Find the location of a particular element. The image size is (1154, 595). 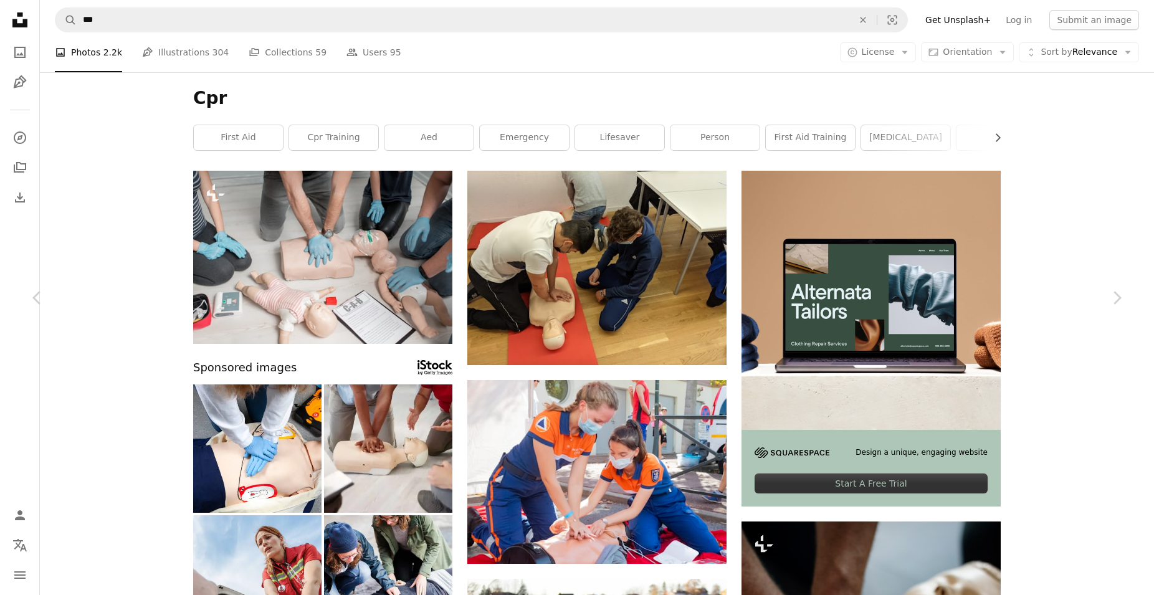

a: Group of people learning how to make first aid heart compressions with dummies during the trainin... is located at coordinates (323, 257).